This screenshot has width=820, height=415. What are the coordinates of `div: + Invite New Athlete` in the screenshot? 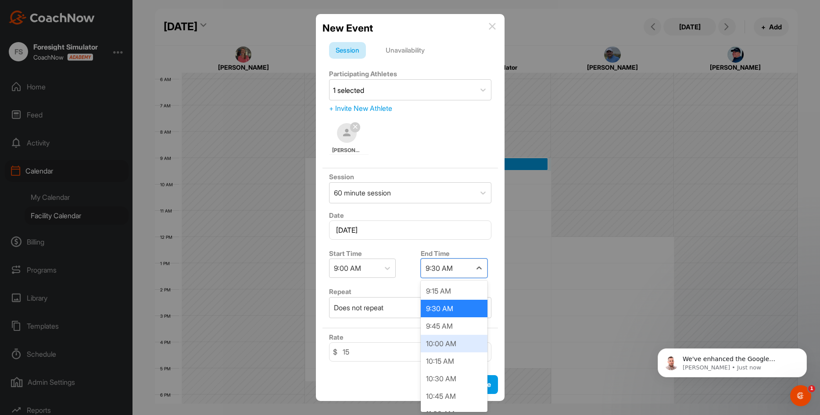 It's located at (410, 108).